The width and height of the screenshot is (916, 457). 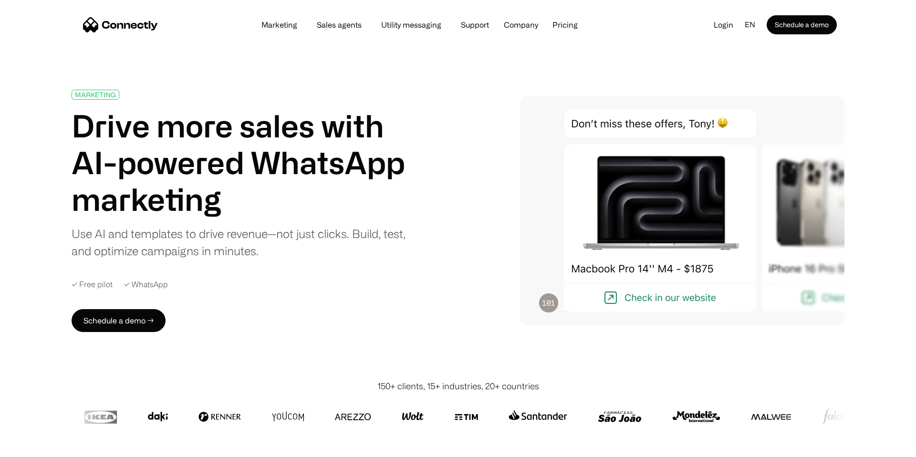 What do you see at coordinates (120, 25) in the screenshot?
I see `a: home` at bounding box center [120, 25].